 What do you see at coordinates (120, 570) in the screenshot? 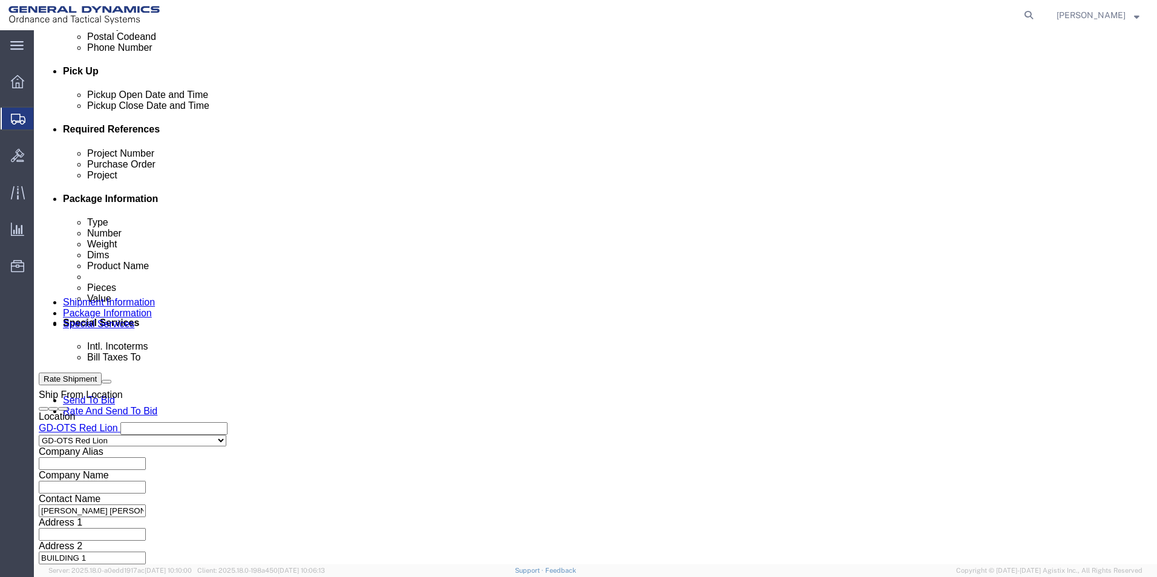
I see `span: Server: 2025.18.0-a0edd1917ac` at bounding box center [120, 570].